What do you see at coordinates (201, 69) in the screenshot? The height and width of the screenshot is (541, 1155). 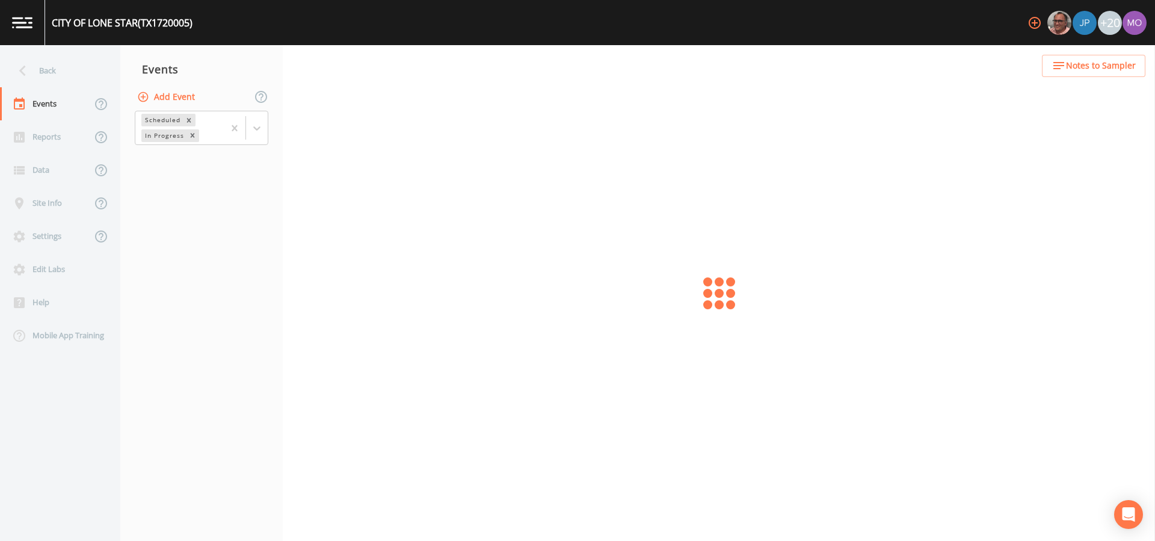 I see `div: Events` at bounding box center [201, 69].